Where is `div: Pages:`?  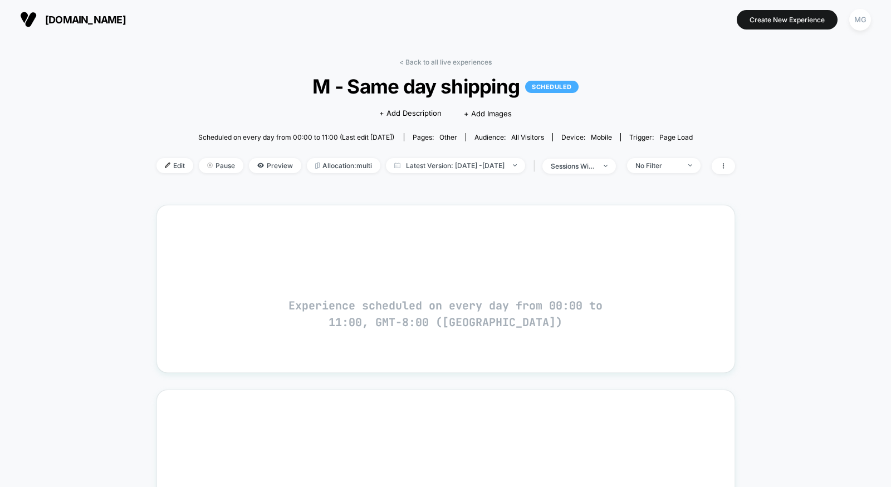 div: Pages: is located at coordinates (435, 137).